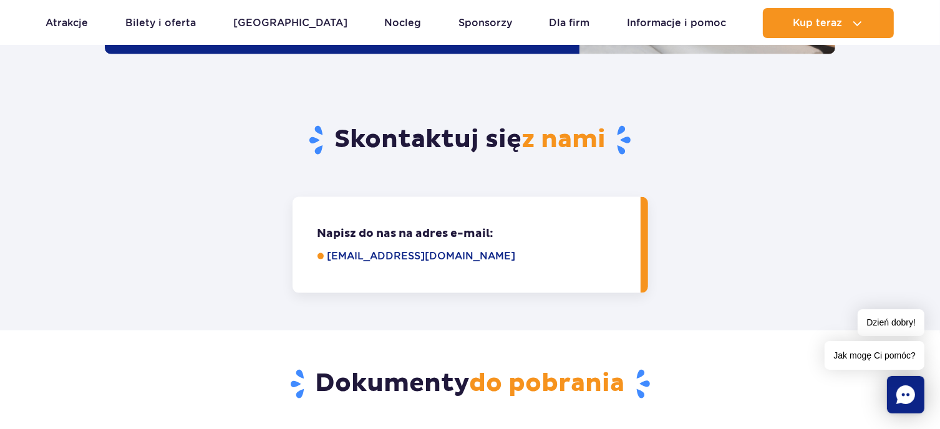  I want to click on div: Chat, so click(906, 395).